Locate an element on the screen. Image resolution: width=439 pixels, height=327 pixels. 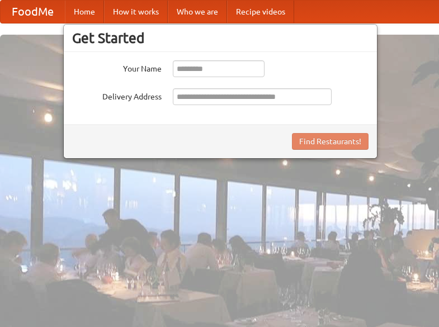
label: Delivery Address is located at coordinates (117, 95).